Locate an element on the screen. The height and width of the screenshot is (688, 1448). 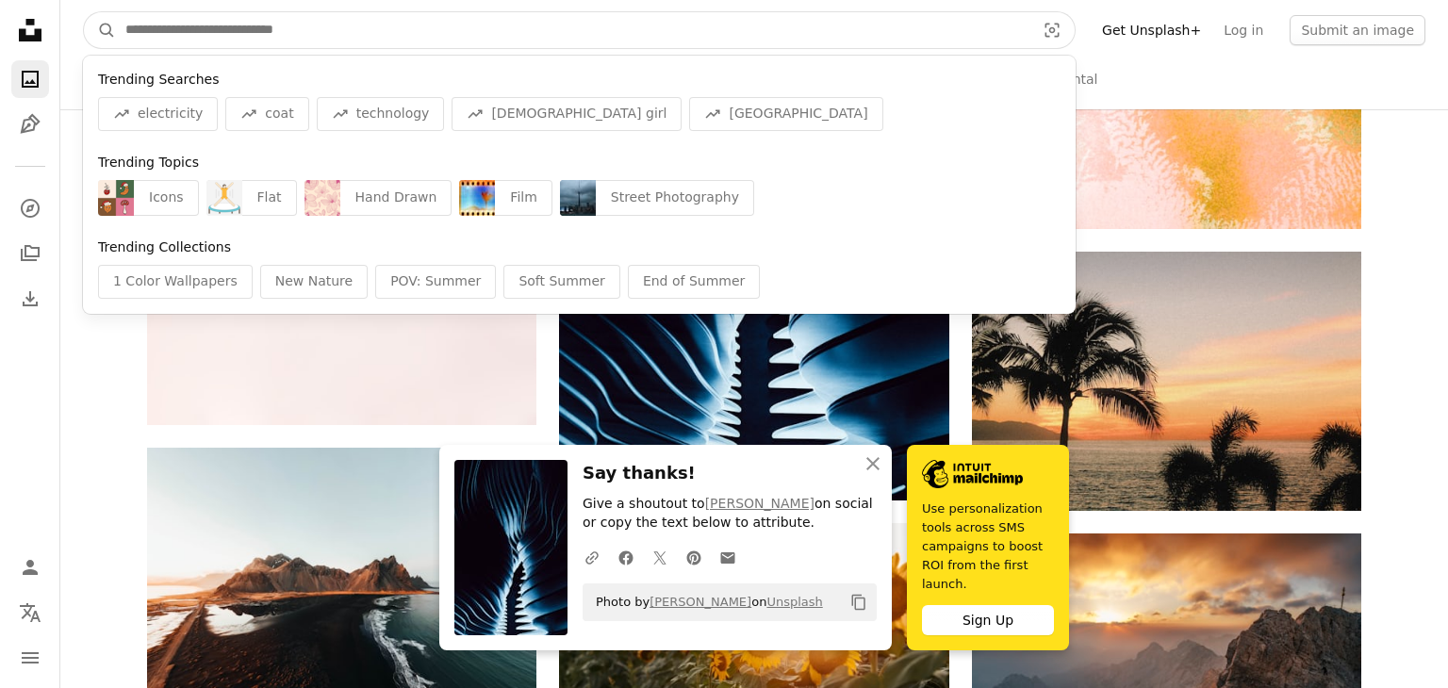
button: Language is located at coordinates (30, 613).